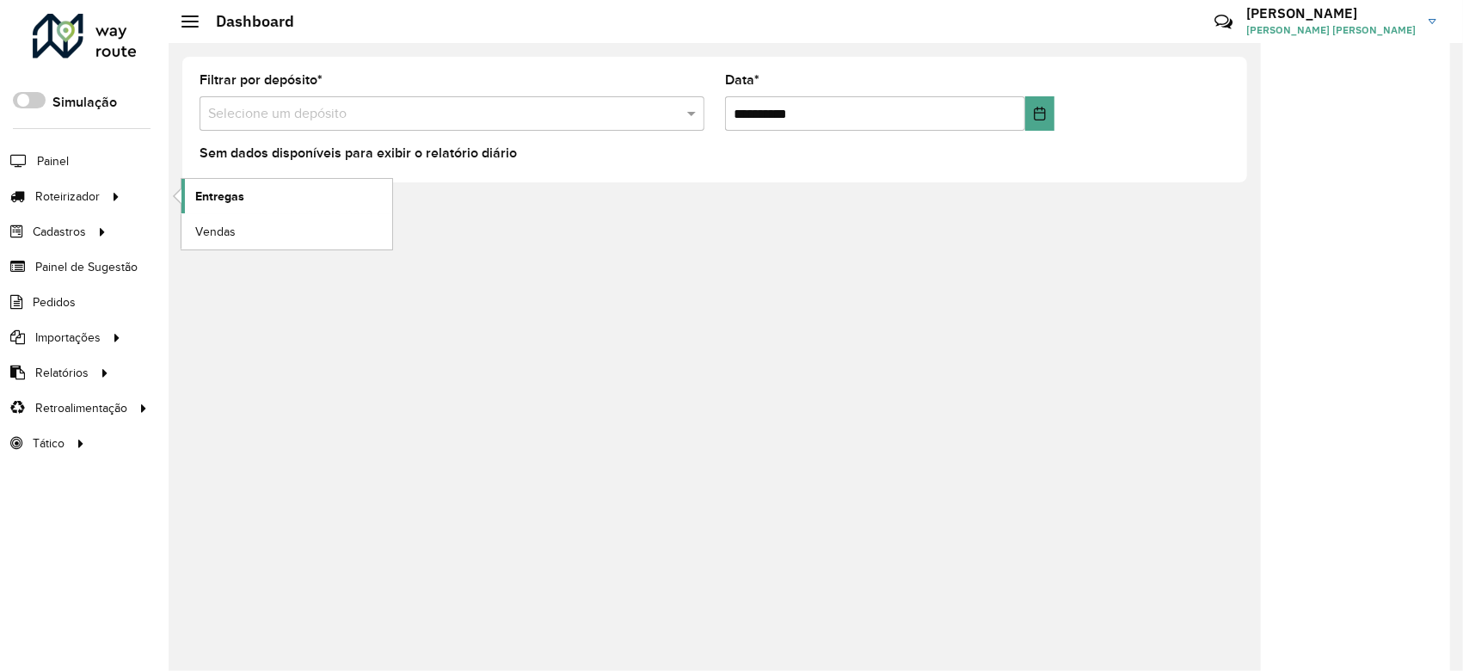 This screenshot has height=671, width=1463. Describe the element at coordinates (68, 337) in the screenshot. I see `span: Importações` at that location.